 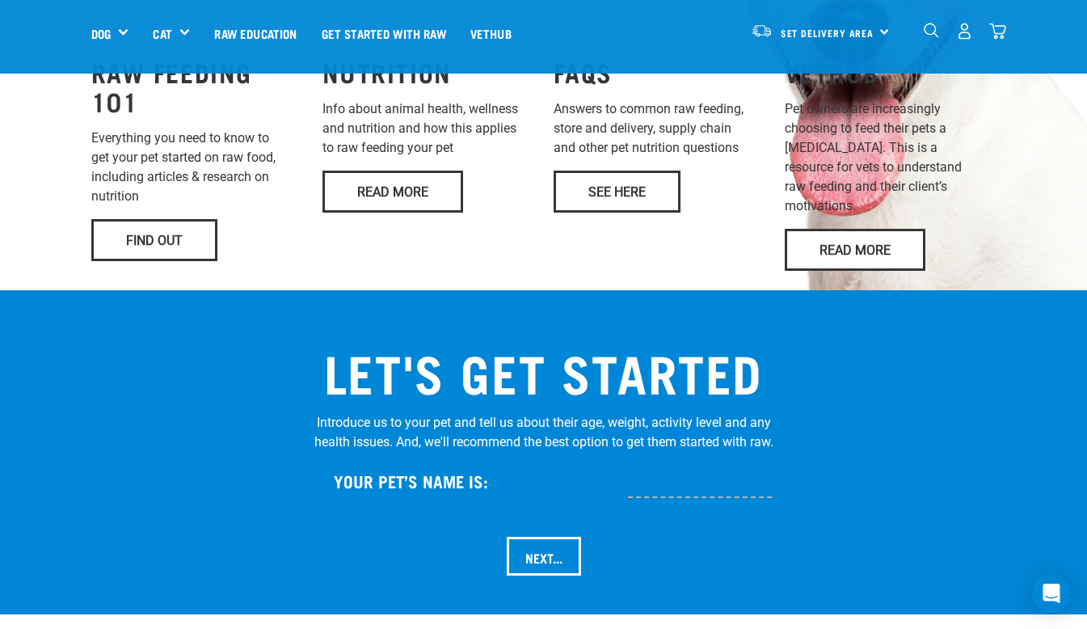 I want to click on p: Answers to common raw feeding, store and delivery, supply chain and other pet nutrition questions, so click(x=660, y=129).